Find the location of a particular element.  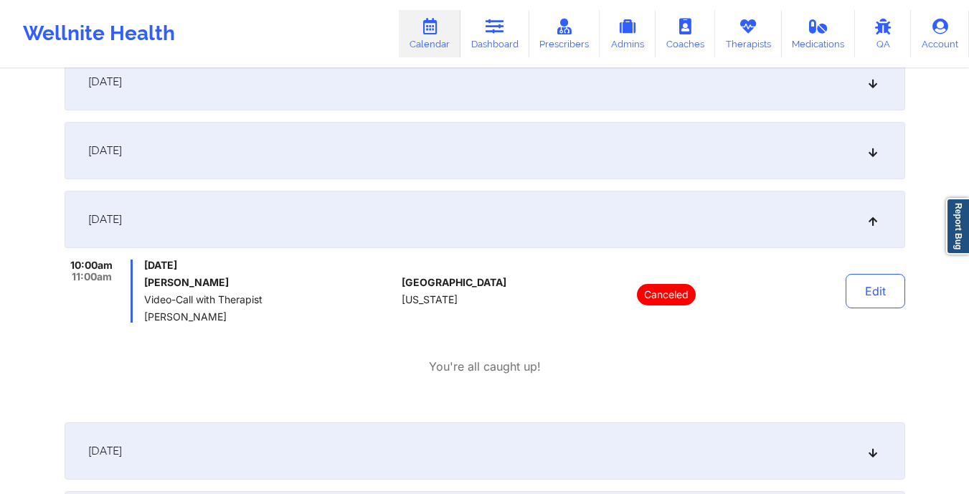

span: Video-Call with Therapist is located at coordinates (270, 300).